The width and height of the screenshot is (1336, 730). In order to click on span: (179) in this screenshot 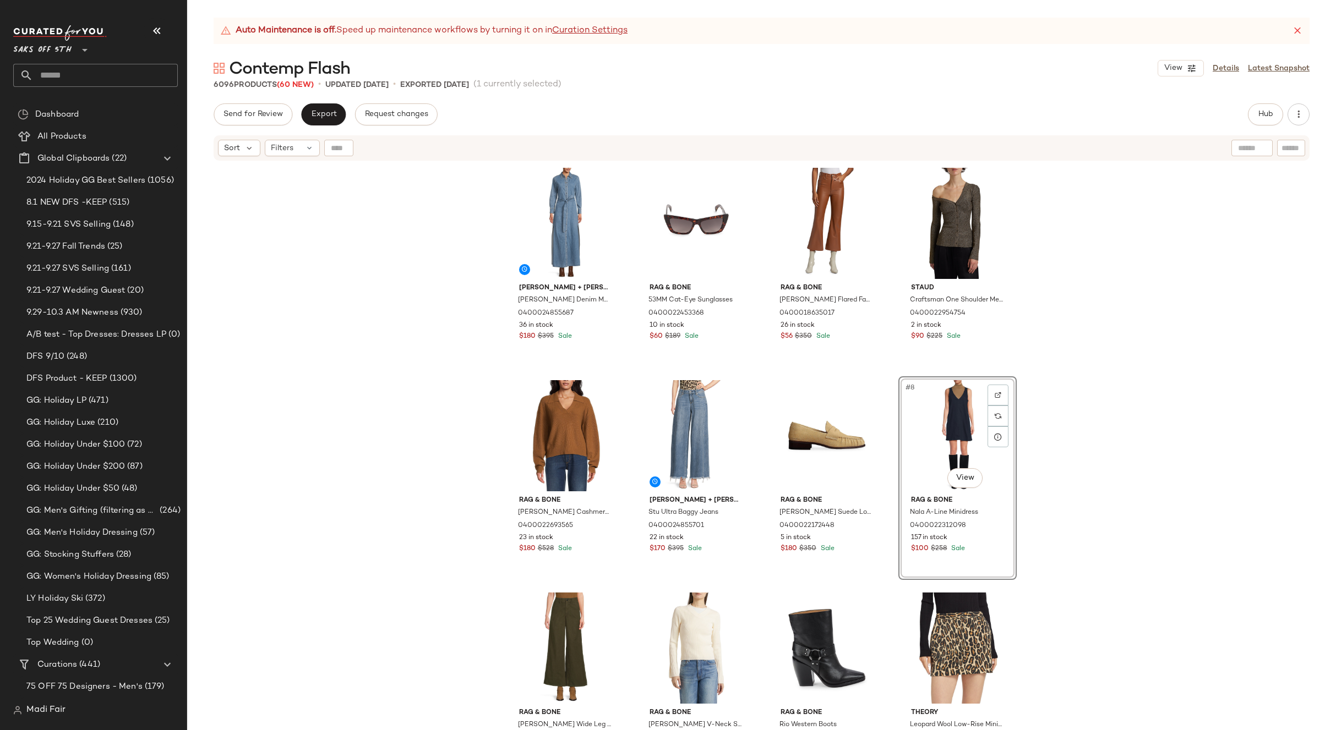, I will do `click(154, 687)`.